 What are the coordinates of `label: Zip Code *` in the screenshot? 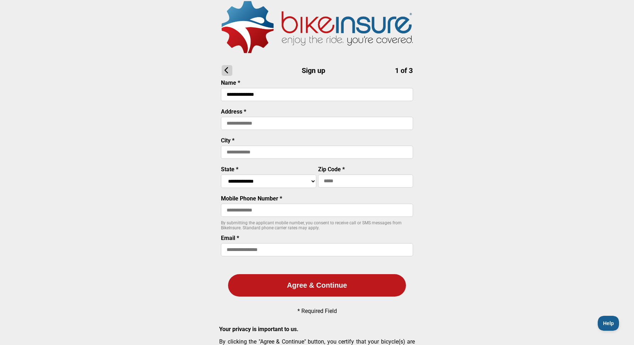 It's located at (331, 169).